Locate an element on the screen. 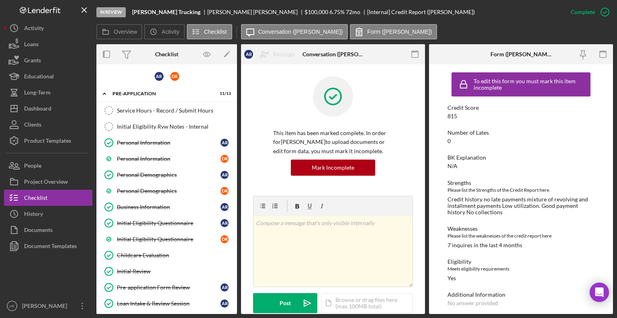 The height and width of the screenshot is (318, 617). div: Mark Incomplete is located at coordinates (333, 168).